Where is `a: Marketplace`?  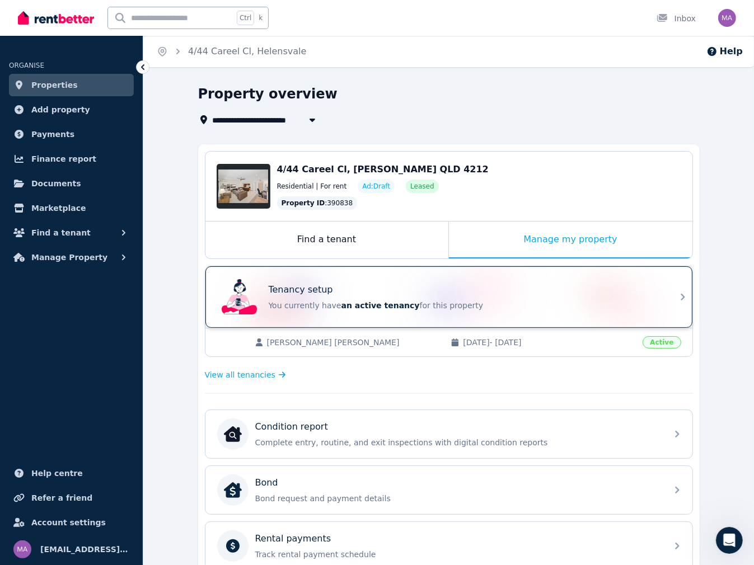 a: Marketplace is located at coordinates (71, 208).